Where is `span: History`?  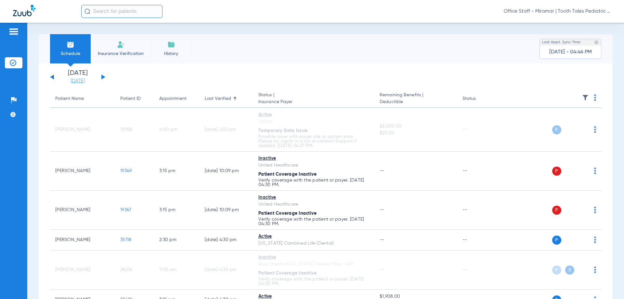 span: History is located at coordinates (171, 54).